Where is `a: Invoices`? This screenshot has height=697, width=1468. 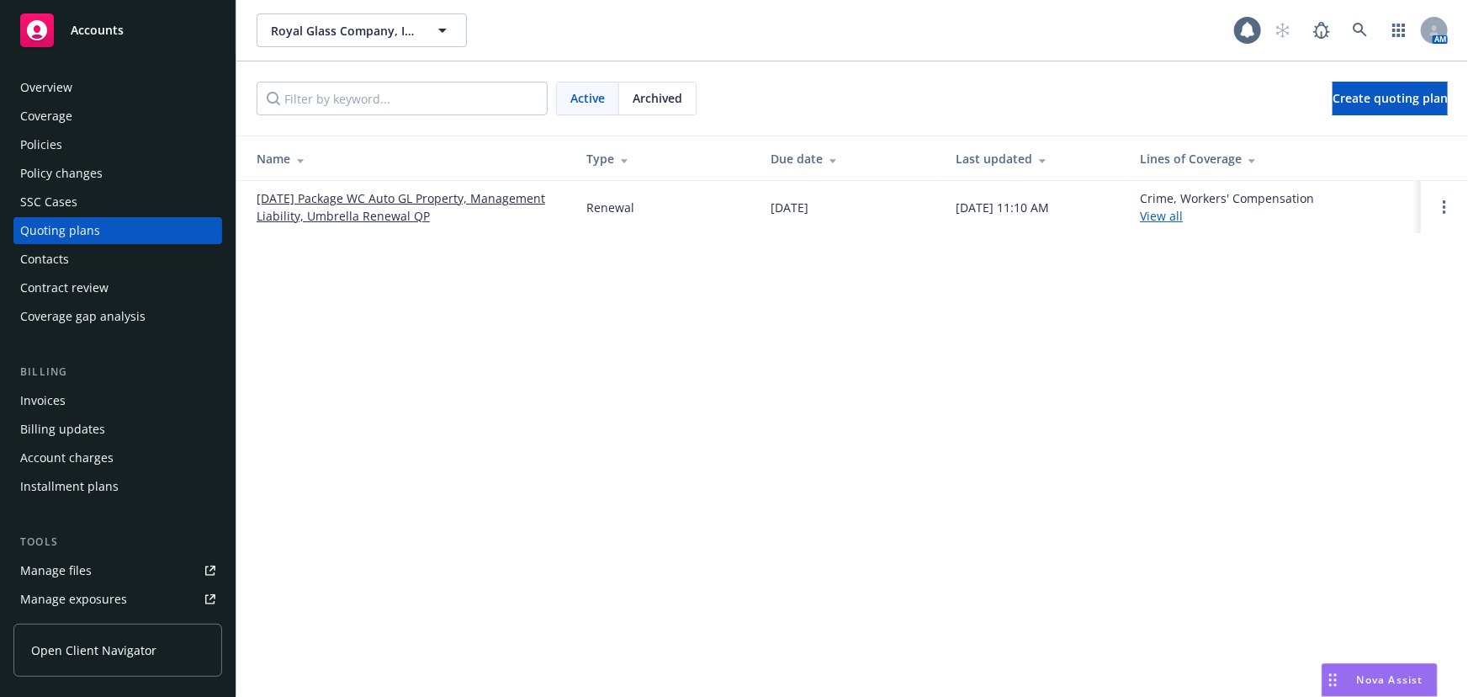 a: Invoices is located at coordinates (118, 400).